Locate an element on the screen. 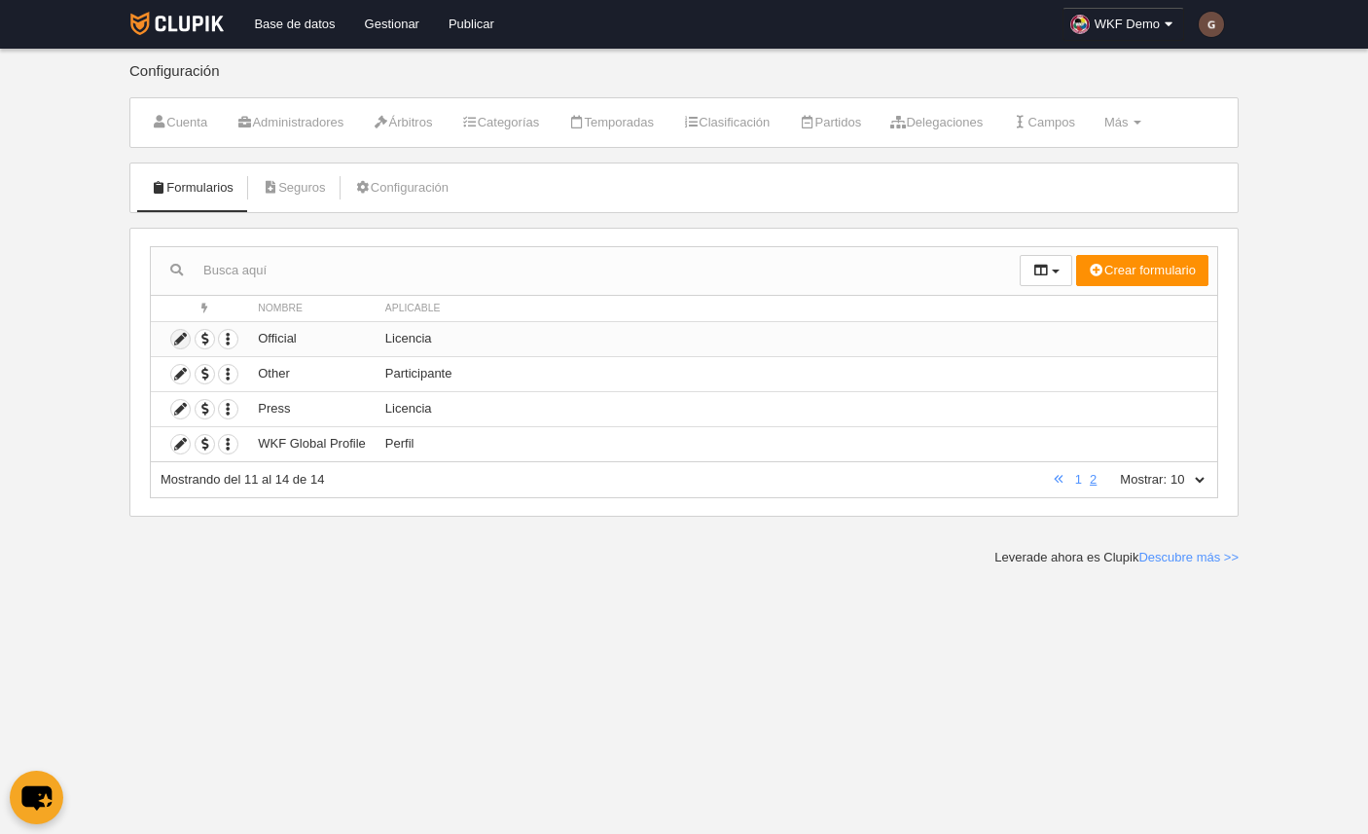 This screenshot has height=834, width=1368. a: Configuración is located at coordinates (402, 188).